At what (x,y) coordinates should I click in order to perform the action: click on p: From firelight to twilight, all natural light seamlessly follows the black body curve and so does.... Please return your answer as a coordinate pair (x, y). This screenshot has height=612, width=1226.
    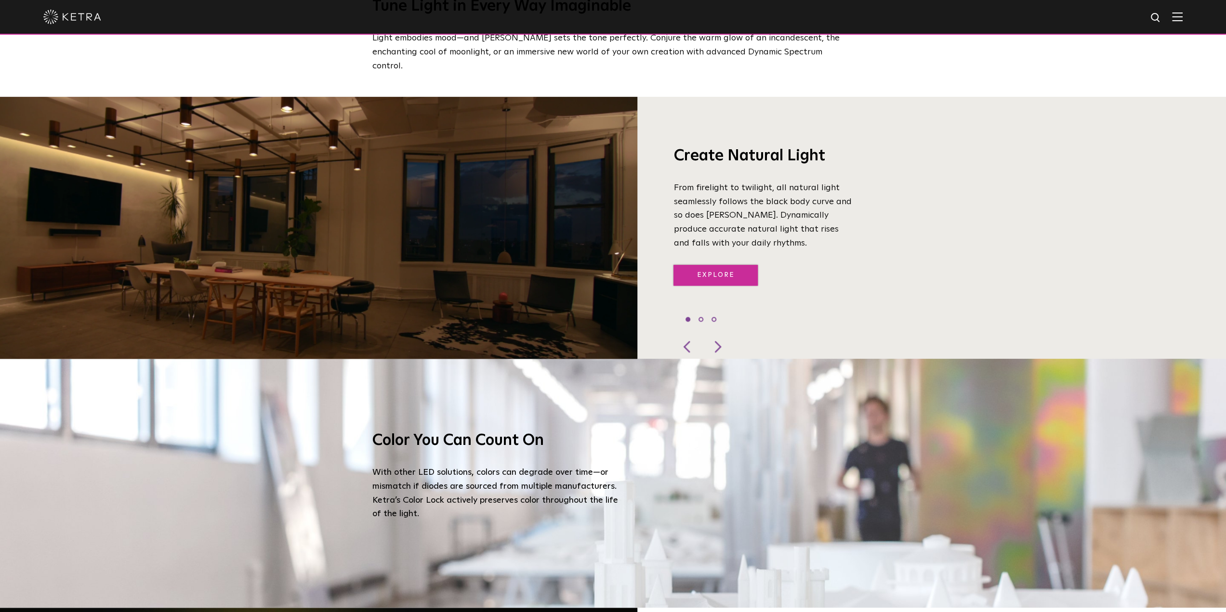
    Looking at the image, I should click on (764, 216).